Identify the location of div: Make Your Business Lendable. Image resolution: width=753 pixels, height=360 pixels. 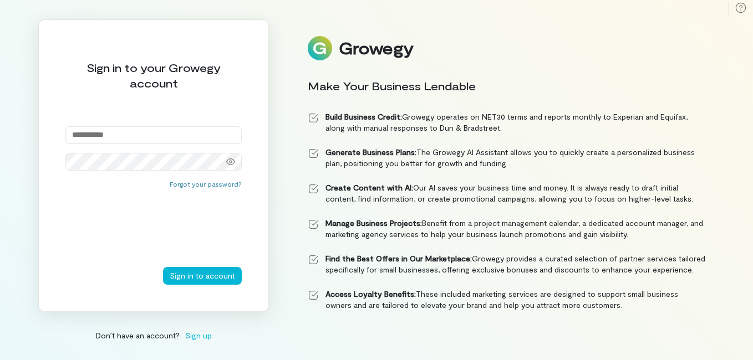
(507, 86).